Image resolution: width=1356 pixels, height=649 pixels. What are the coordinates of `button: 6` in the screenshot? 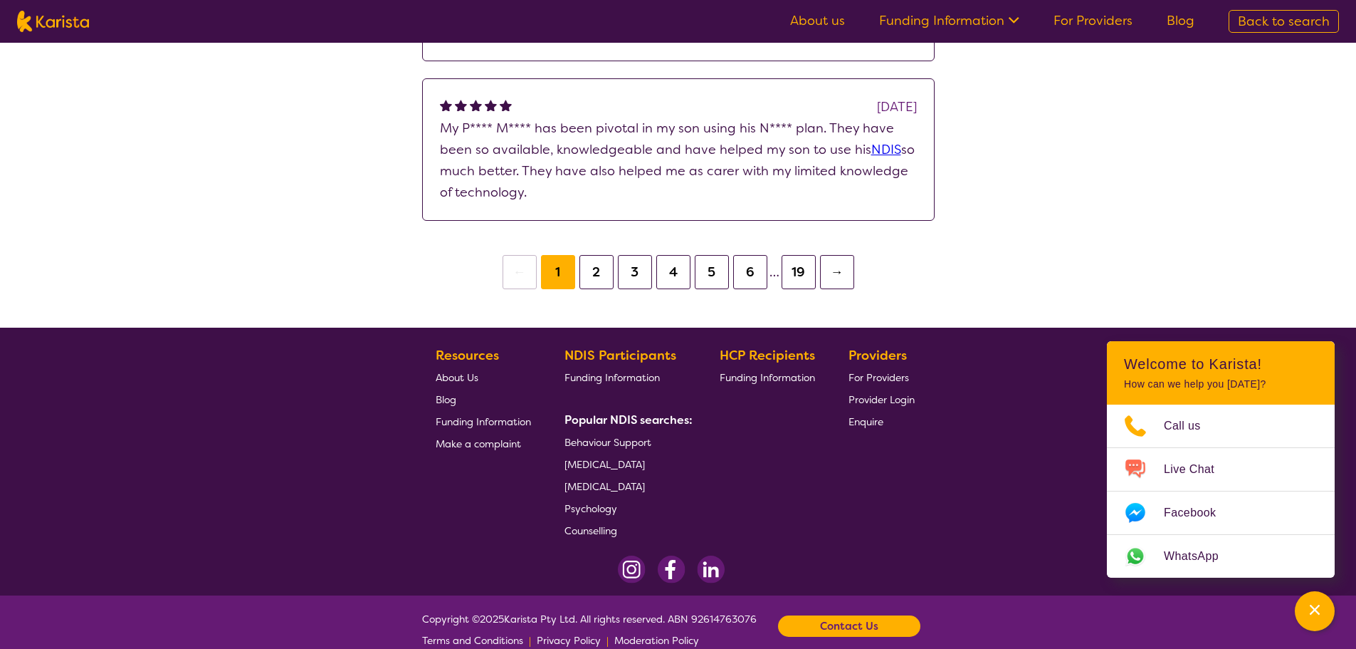 It's located at (750, 272).